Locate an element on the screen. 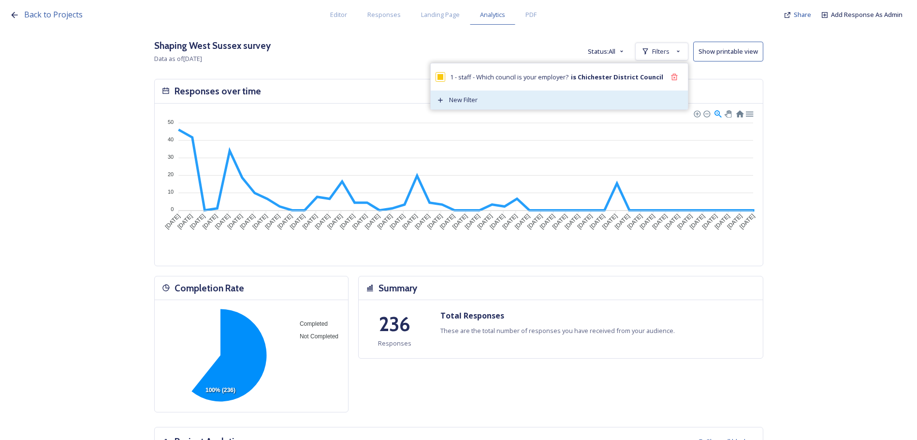  span: Not Completed is located at coordinates (315, 336).